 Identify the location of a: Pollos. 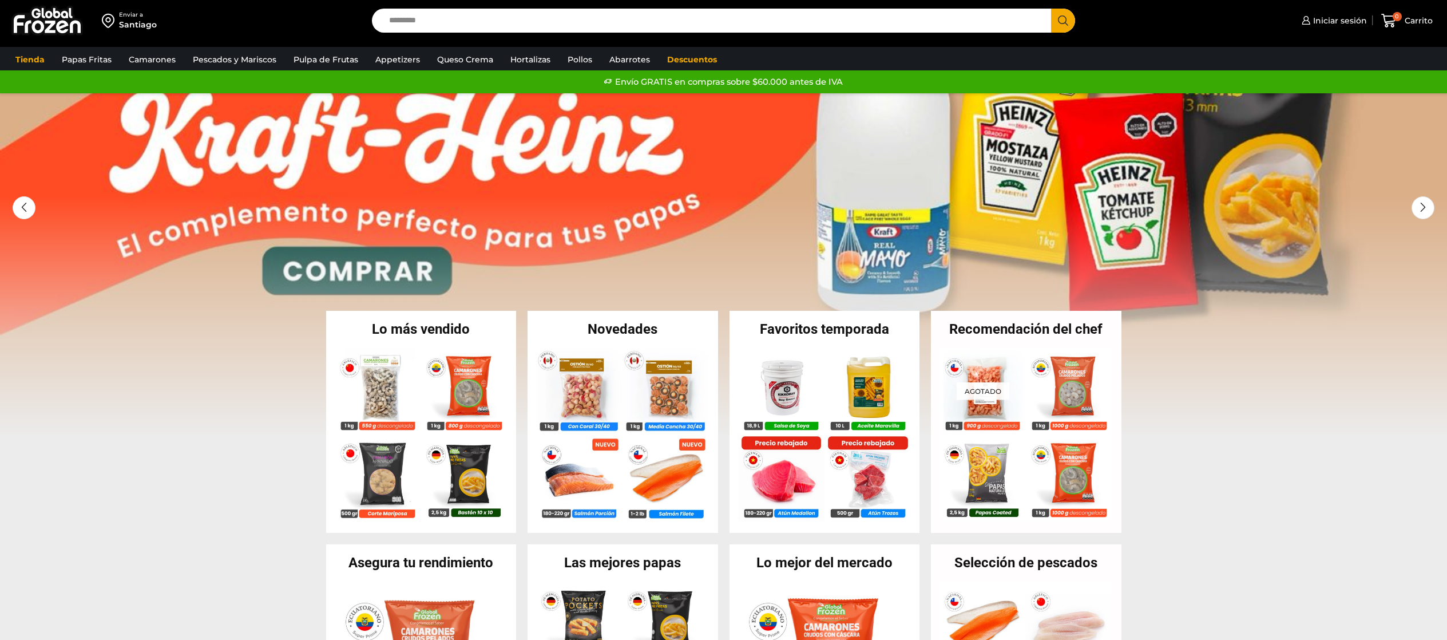
(580, 60).